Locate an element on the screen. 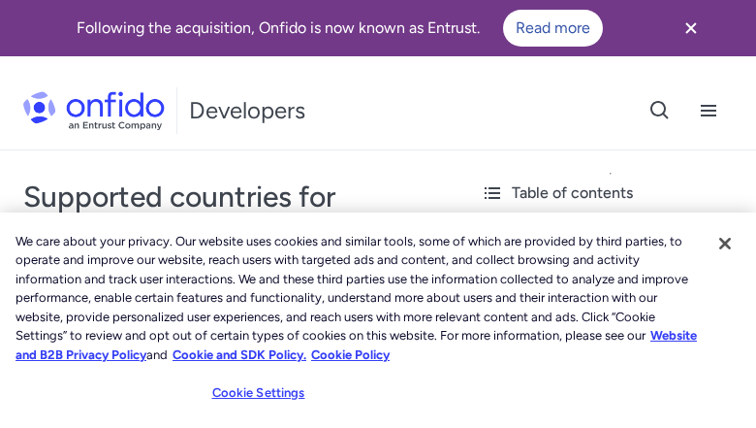 This screenshot has height=428, width=756. button: Open navigation menu button is located at coordinates (709, 111).